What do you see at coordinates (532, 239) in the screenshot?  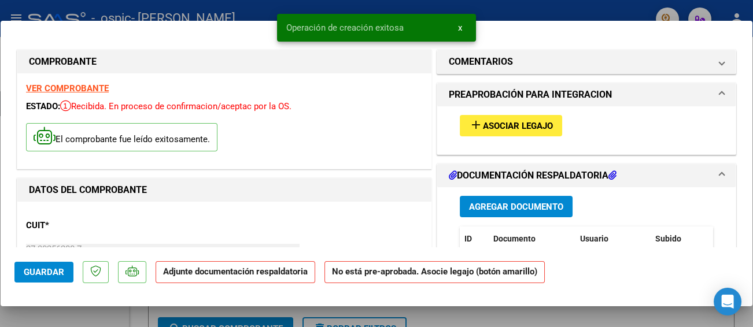 I see `datatable-header-cell: Documento` at bounding box center [532, 239].